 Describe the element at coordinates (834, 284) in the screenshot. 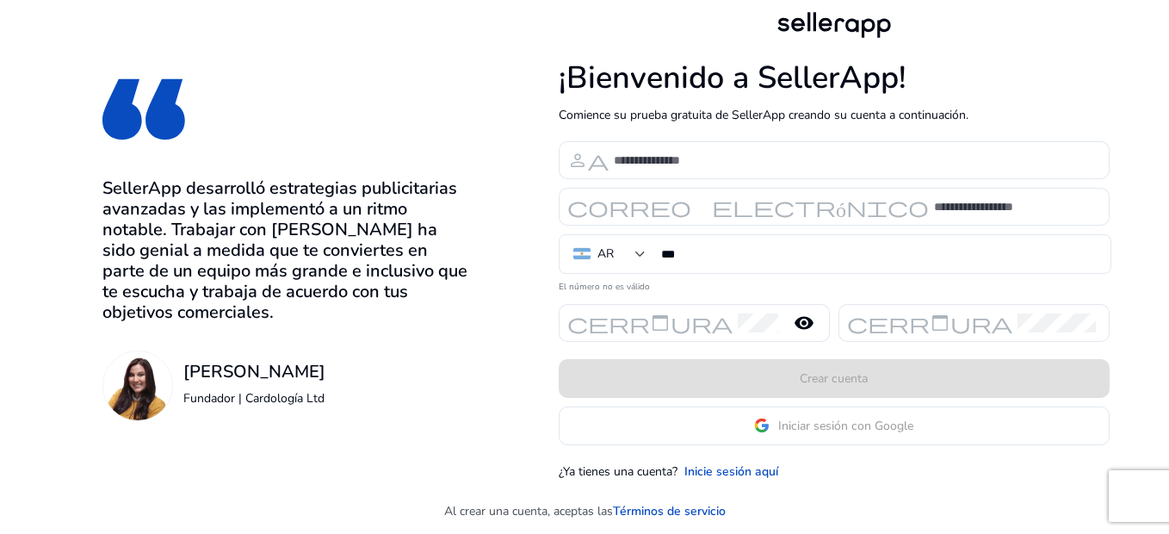

I see `mat-error: El número no es válido` at that location.